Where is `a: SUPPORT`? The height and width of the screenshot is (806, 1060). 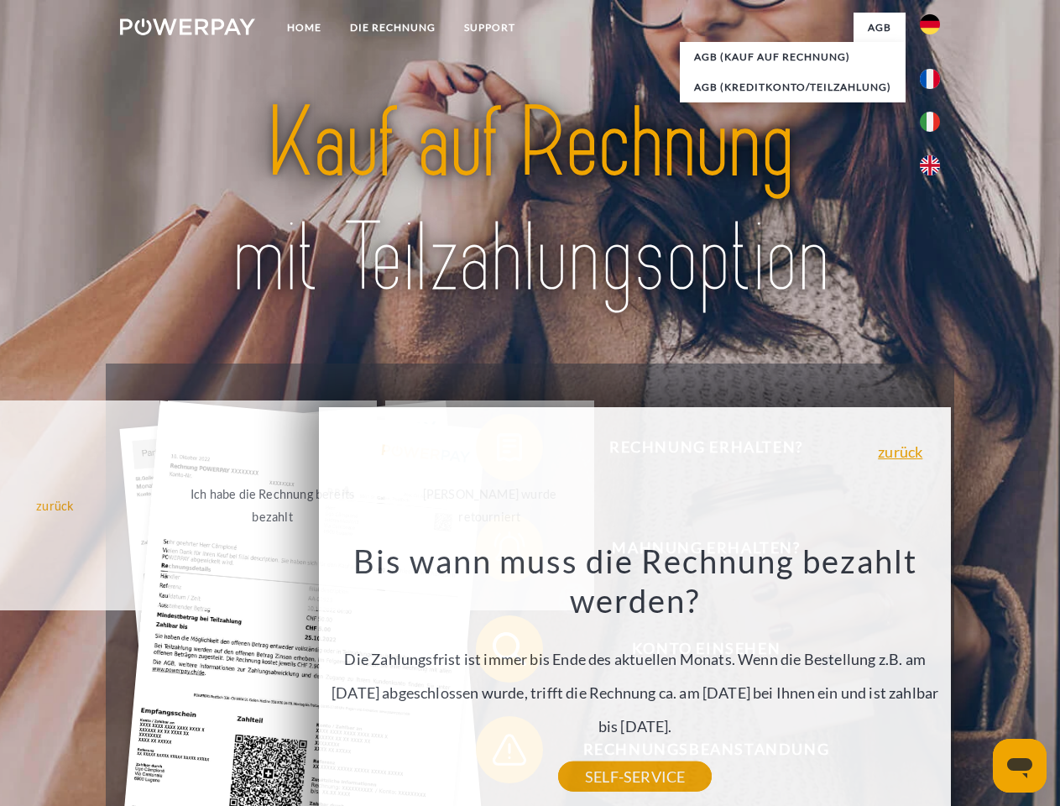 a: SUPPORT is located at coordinates (489, 28).